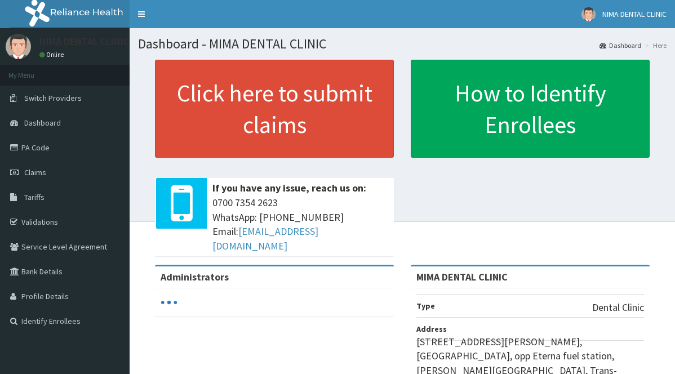  What do you see at coordinates (530, 109) in the screenshot?
I see `a: How to Identify Enrollees` at bounding box center [530, 109].